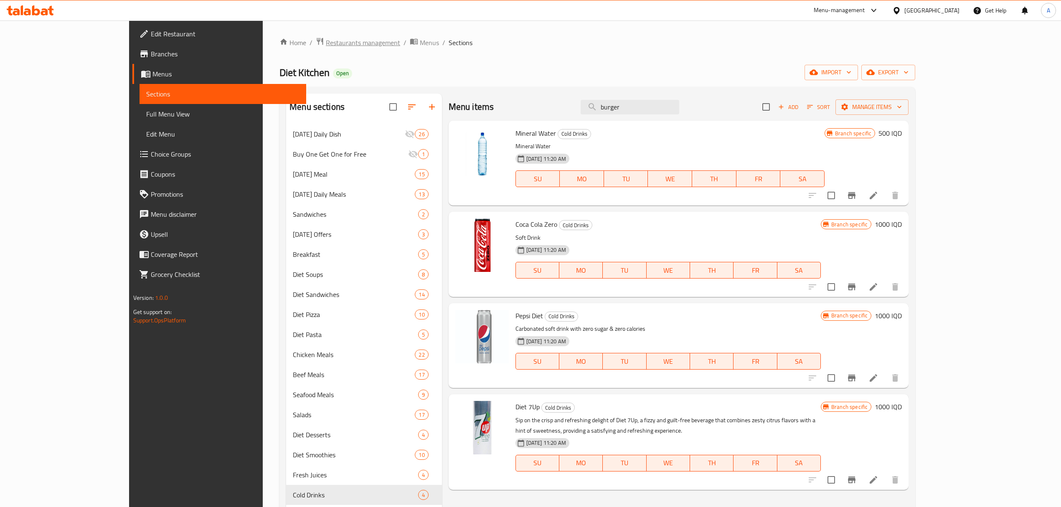 Image resolution: width=1061 pixels, height=507 pixels. Describe the element at coordinates (712, 463) in the screenshot. I see `span: TH` at that location.